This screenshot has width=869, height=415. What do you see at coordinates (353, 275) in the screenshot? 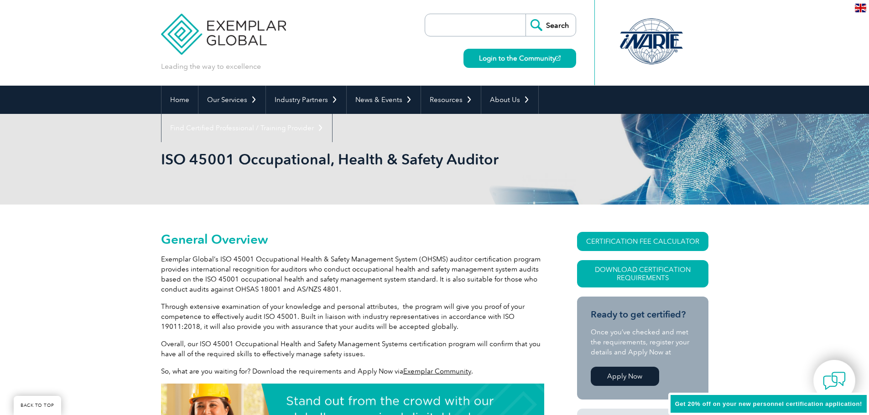
I see `p: Exemplar Global’s ISO 45001 Occupational Health & Safety Management System (OHSMS) auditor certif...` at bounding box center [353, 275].